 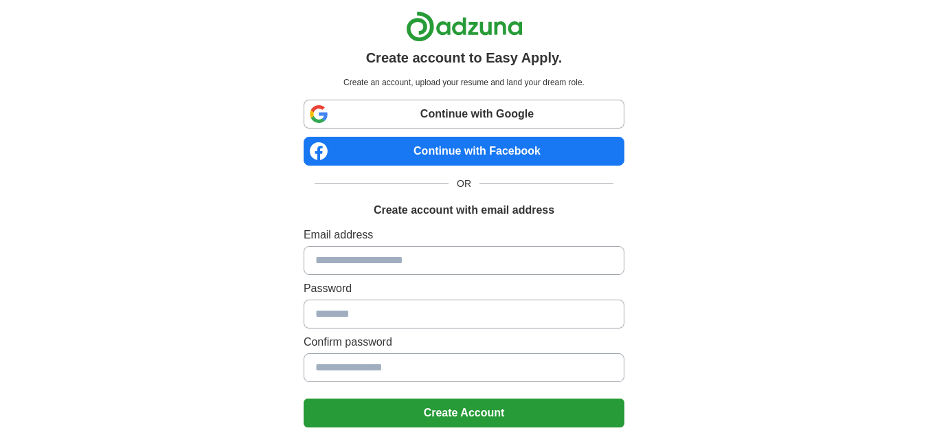 I want to click on button: Create Account, so click(x=464, y=413).